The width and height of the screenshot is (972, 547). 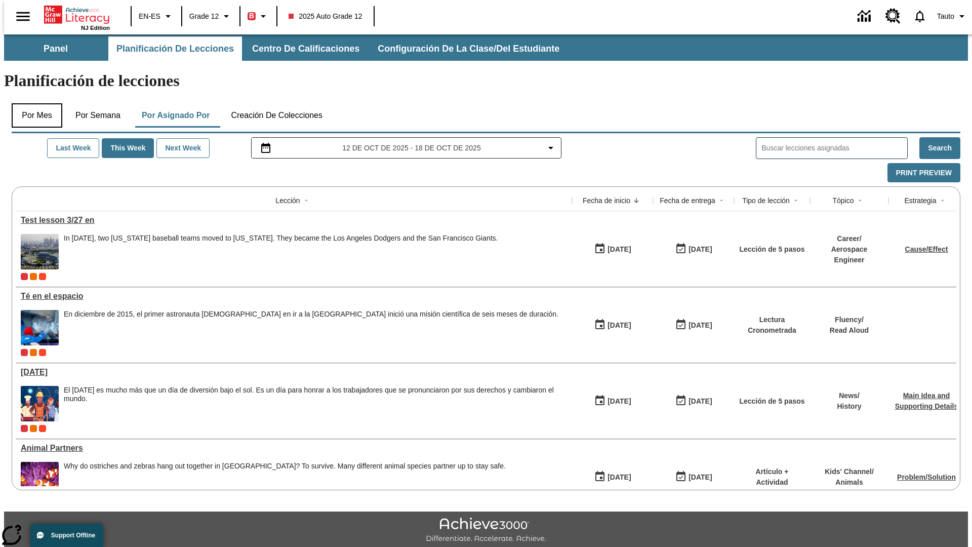 I want to click on p: News /, so click(x=849, y=395).